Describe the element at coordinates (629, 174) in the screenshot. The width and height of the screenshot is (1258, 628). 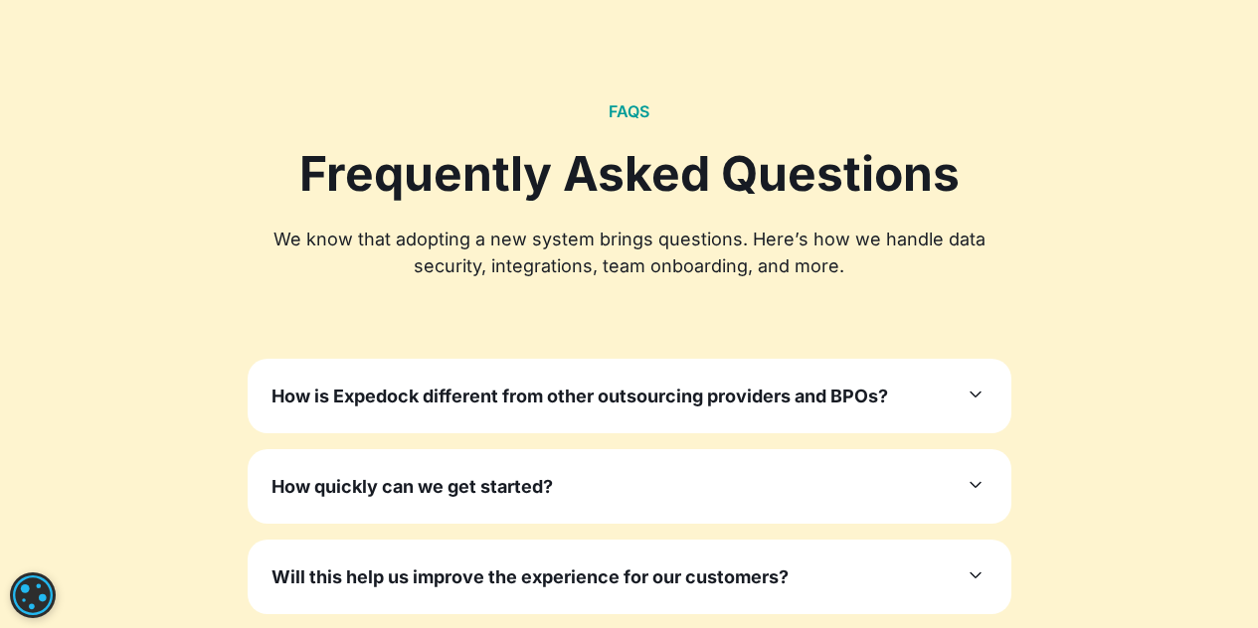
I see `div: Frequently Asked Questions` at that location.